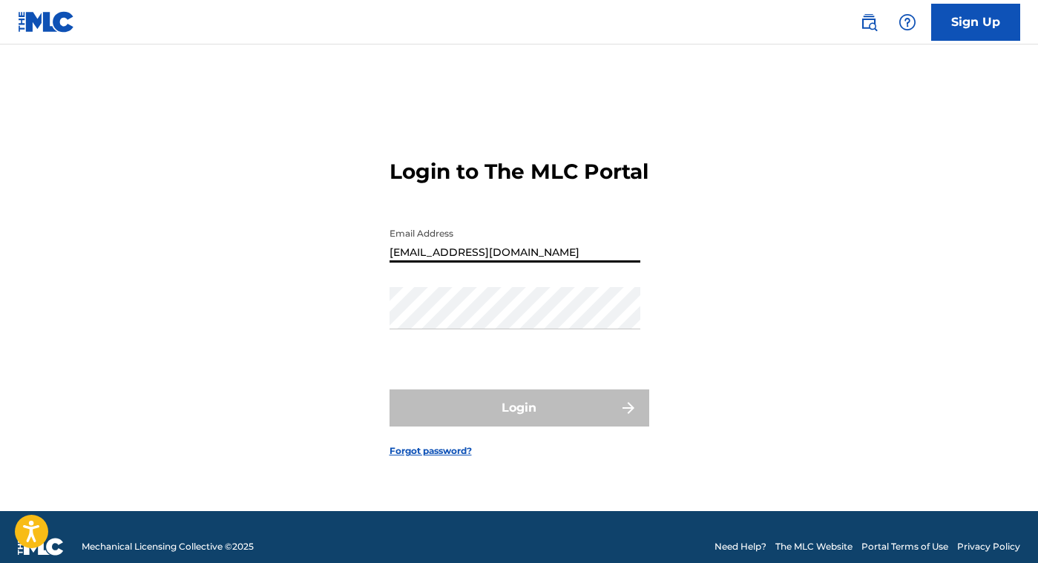 This screenshot has height=563, width=1038. I want to click on img: logo, so click(41, 547).